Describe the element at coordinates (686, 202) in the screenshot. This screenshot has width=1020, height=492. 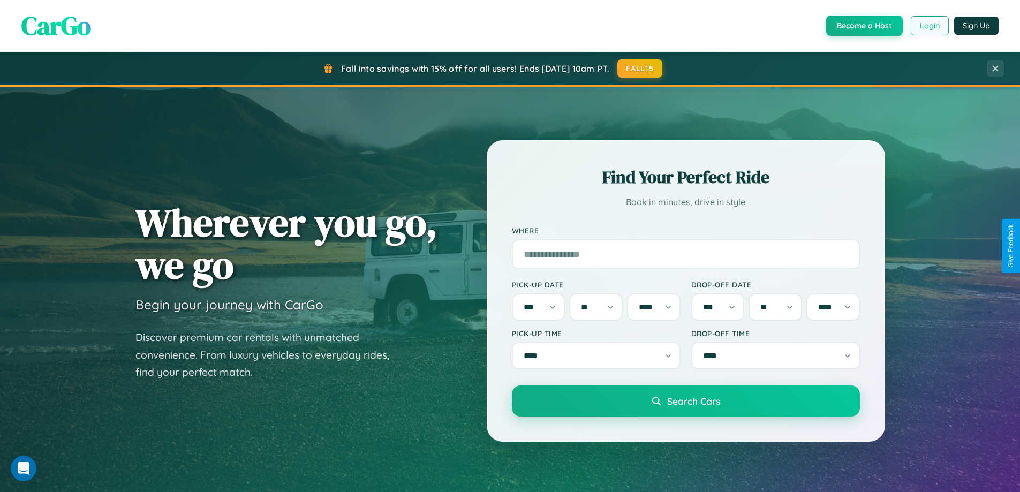
I see `p: Book in minutes, drive in style` at that location.